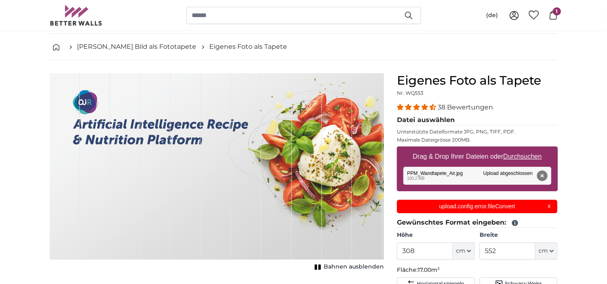 This screenshot has width=607, height=284. Describe the element at coordinates (477, 207) in the screenshot. I see `p: upload.config.error.fileConvert` at that location.